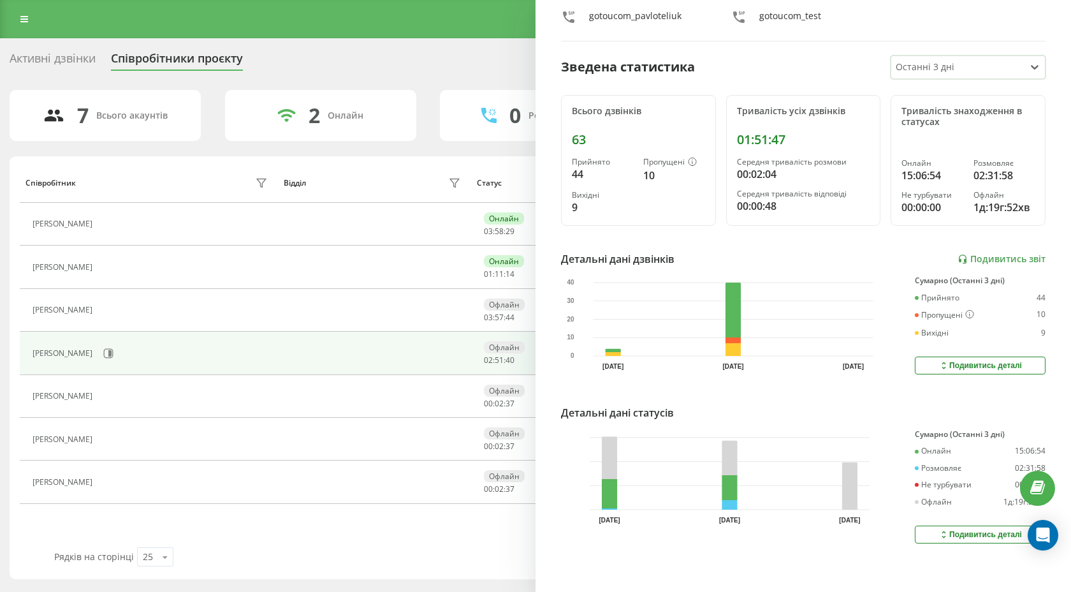 The height and width of the screenshot is (592, 1071). I want to click on div: 1д:19г:52хв, so click(1004, 207).